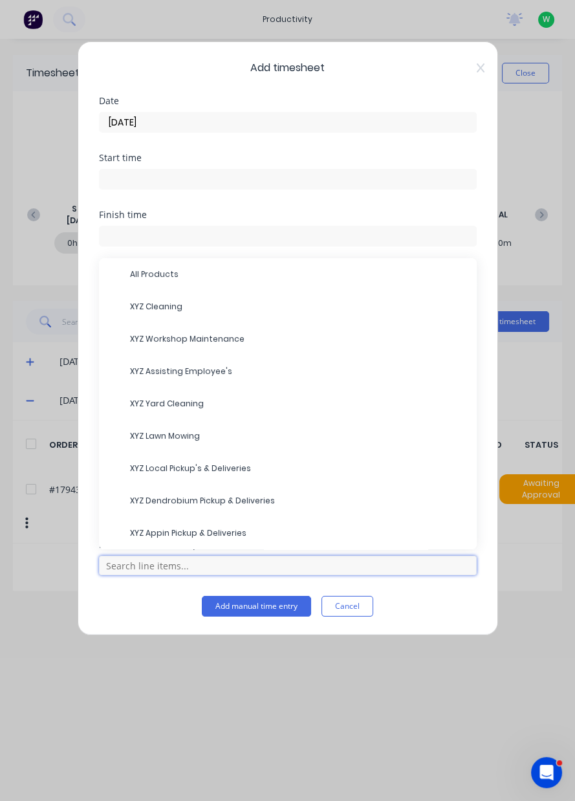 This screenshot has width=575, height=801. Describe the element at coordinates (288, 101) in the screenshot. I see `div: Date` at that location.